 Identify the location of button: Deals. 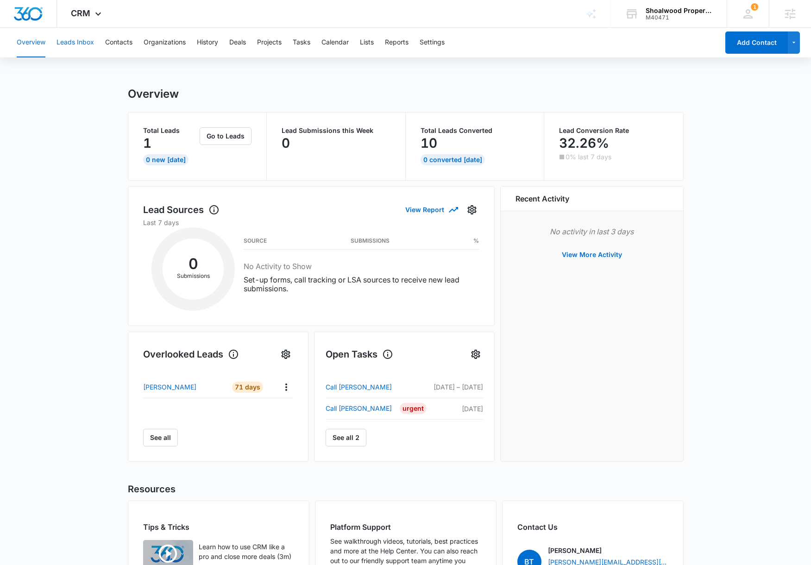
(238, 43).